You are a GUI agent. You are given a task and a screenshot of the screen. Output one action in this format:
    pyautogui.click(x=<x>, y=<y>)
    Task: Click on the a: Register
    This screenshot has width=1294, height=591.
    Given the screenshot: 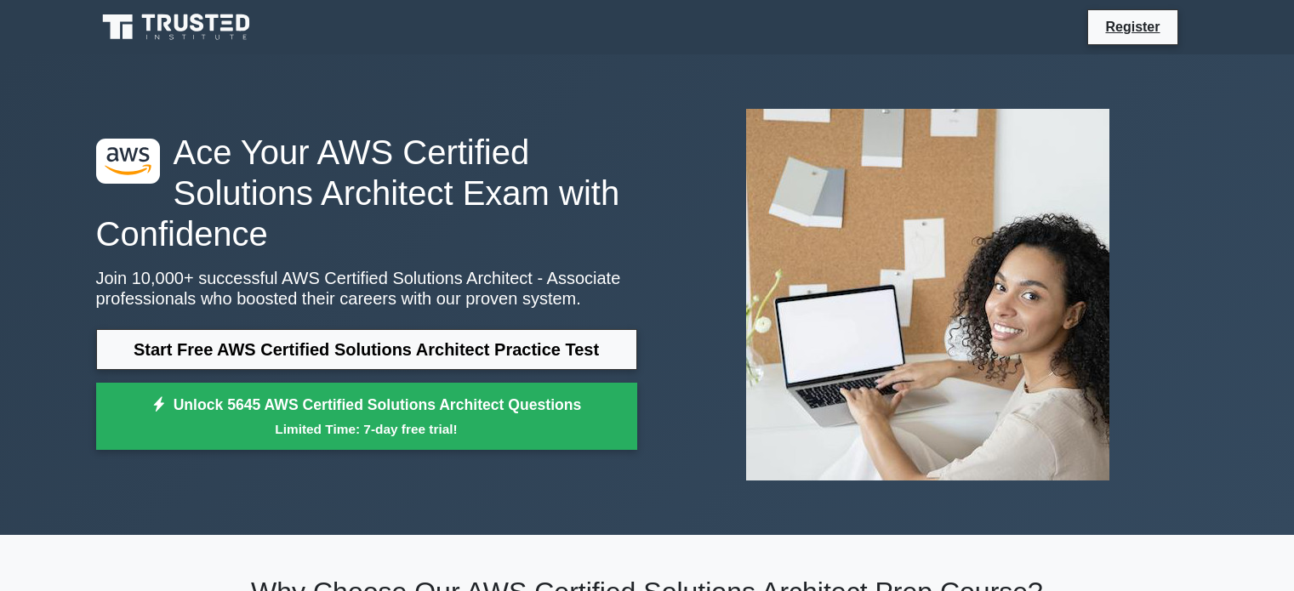 What is the action you would take?
    pyautogui.click(x=1133, y=26)
    